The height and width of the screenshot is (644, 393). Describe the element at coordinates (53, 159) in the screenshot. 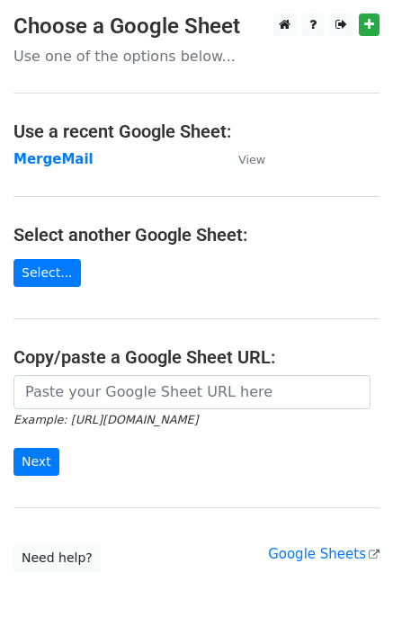

I see `a: MergeMail` at that location.